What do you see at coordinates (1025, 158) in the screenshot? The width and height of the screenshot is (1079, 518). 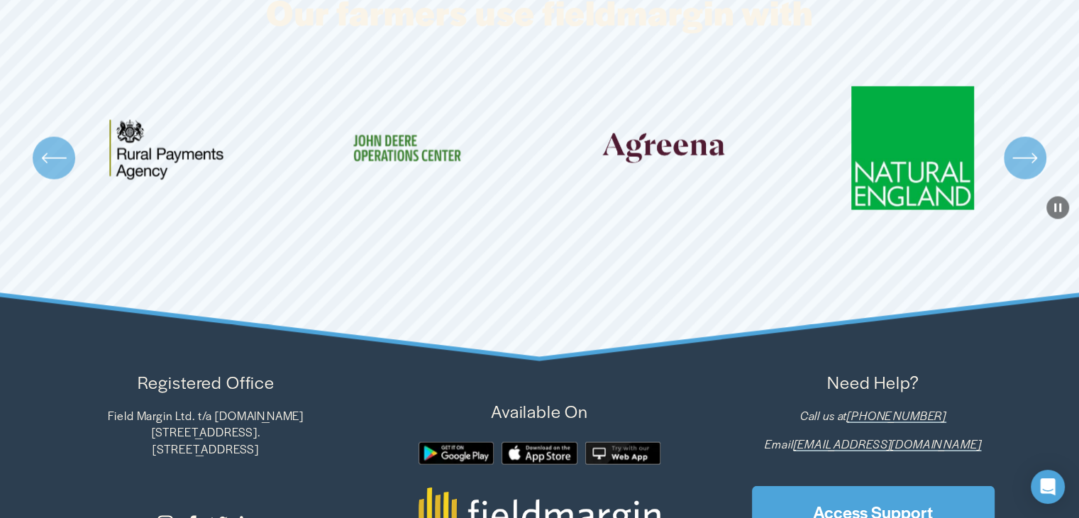 I see `button: Next` at bounding box center [1025, 158].